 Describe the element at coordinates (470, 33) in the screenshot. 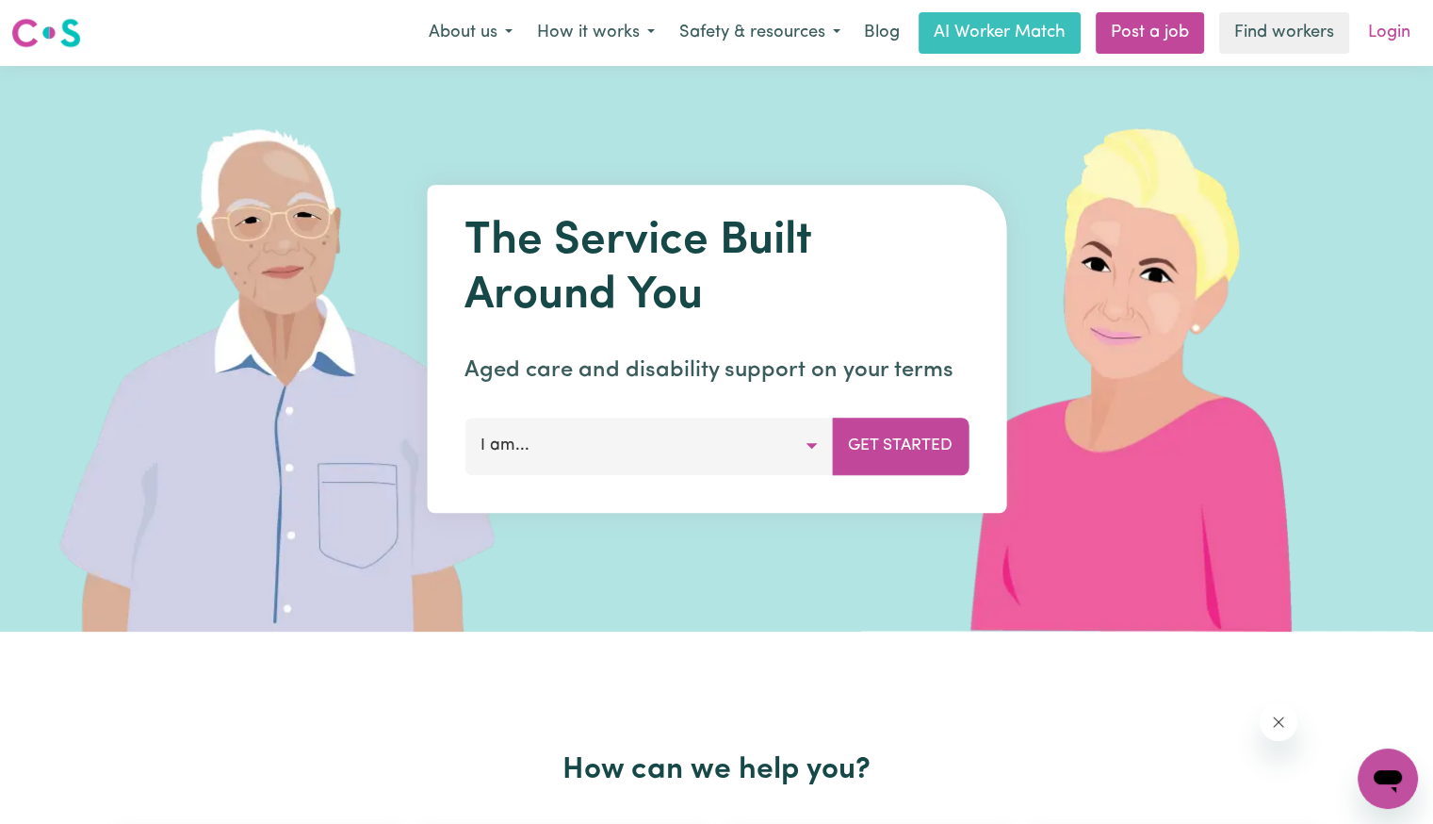

I see `button: About us` at that location.